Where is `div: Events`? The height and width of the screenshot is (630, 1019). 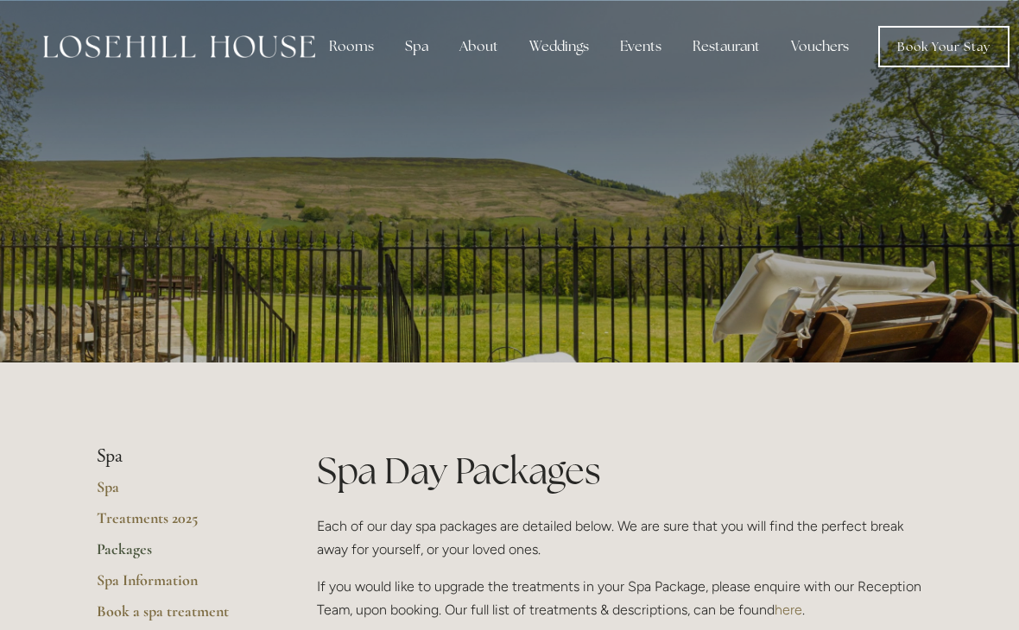 div: Events is located at coordinates (641, 47).